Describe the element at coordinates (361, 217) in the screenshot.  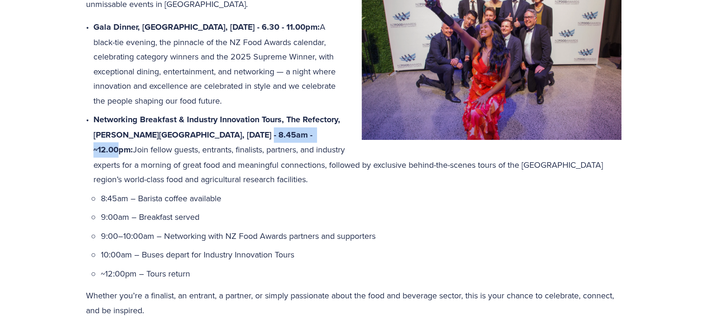
I see `p: 9:00am – Breakfast served` at that location.